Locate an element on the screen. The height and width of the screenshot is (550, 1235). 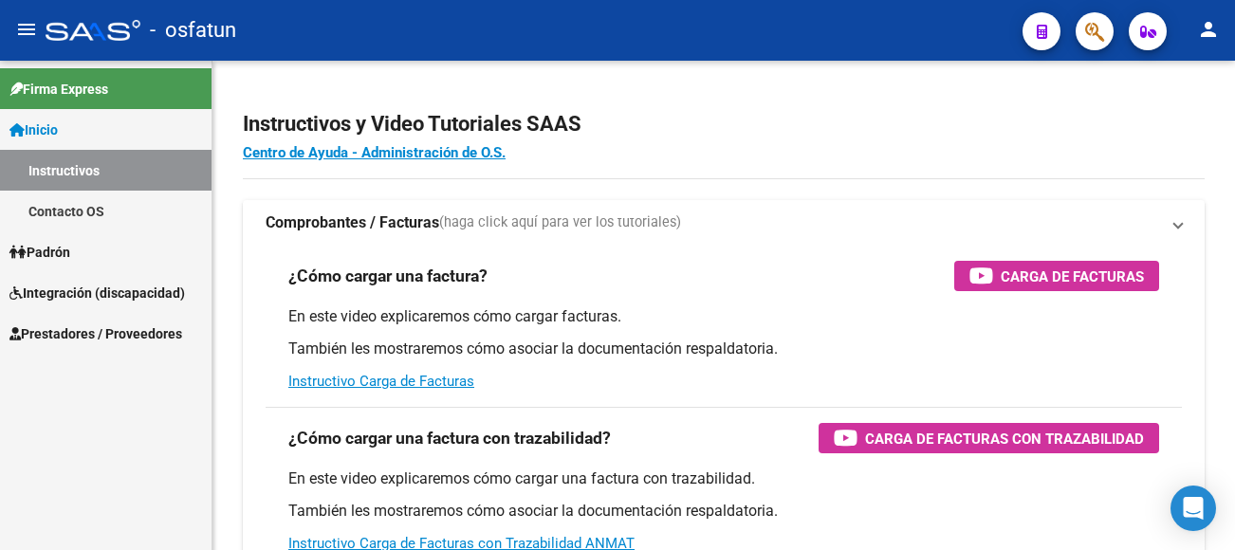
span: Integración (discapacidad) is located at coordinates (97, 293).